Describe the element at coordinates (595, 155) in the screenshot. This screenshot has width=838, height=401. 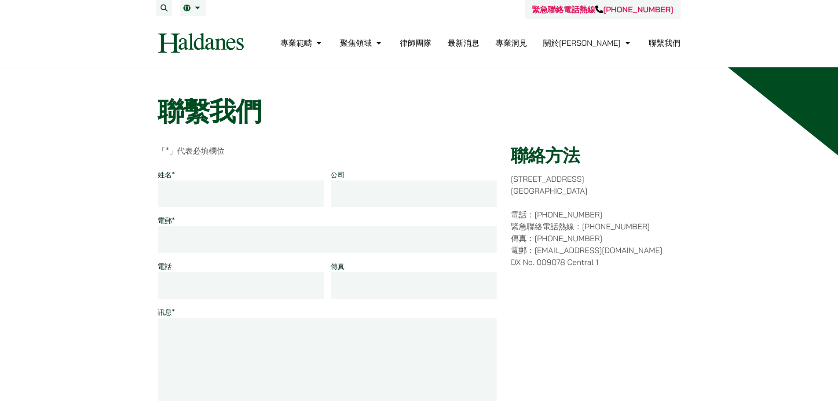
I see `h2: 聯絡方法` at that location.